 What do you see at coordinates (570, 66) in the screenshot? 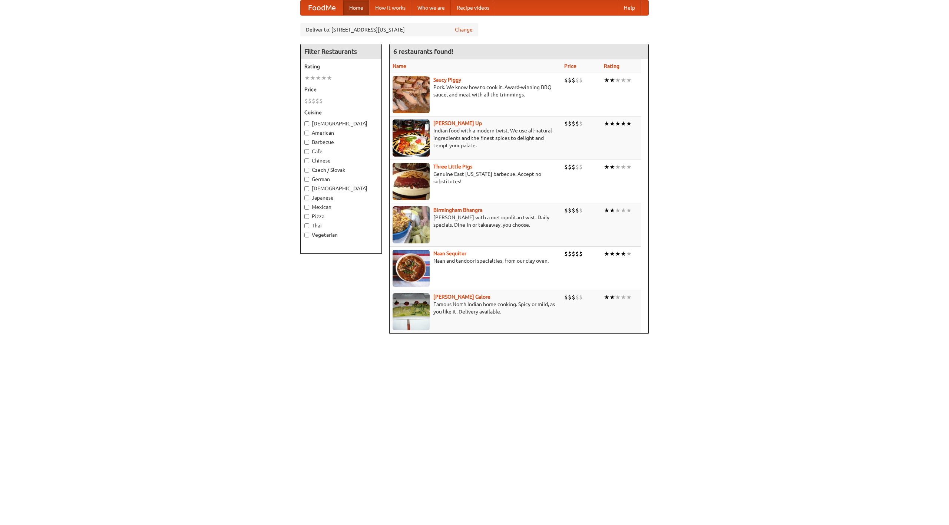
I see `a: Price` at bounding box center [570, 66].